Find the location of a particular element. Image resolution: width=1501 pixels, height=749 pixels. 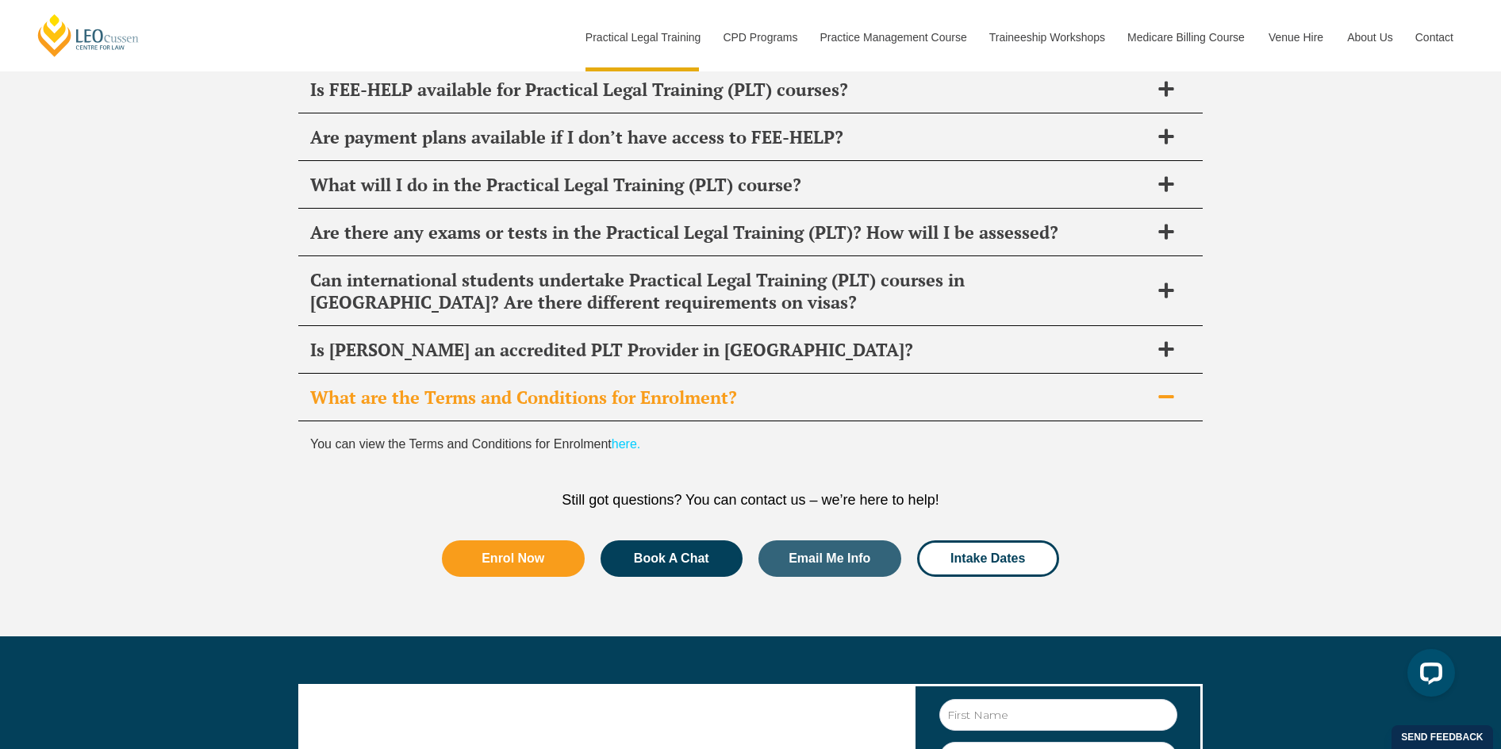

span: What are the Terms and Conditions for Enrolment? is located at coordinates (730, 397).